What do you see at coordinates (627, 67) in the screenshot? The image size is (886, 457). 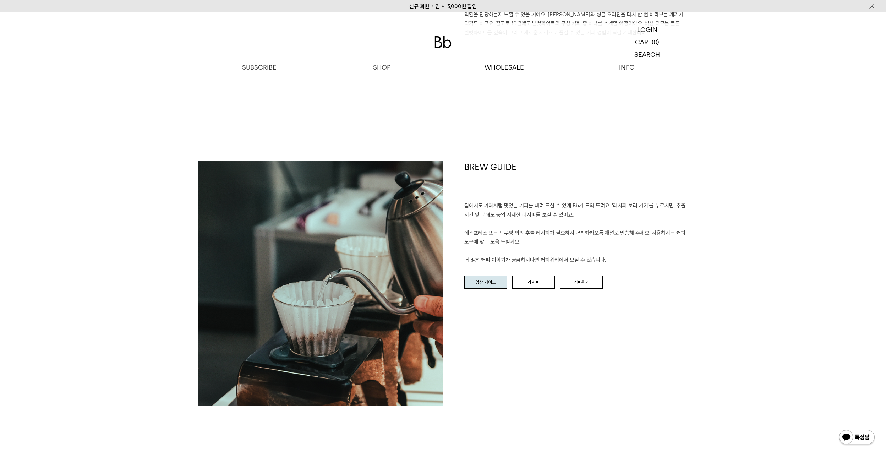 I see `p: INFO` at bounding box center [627, 67].